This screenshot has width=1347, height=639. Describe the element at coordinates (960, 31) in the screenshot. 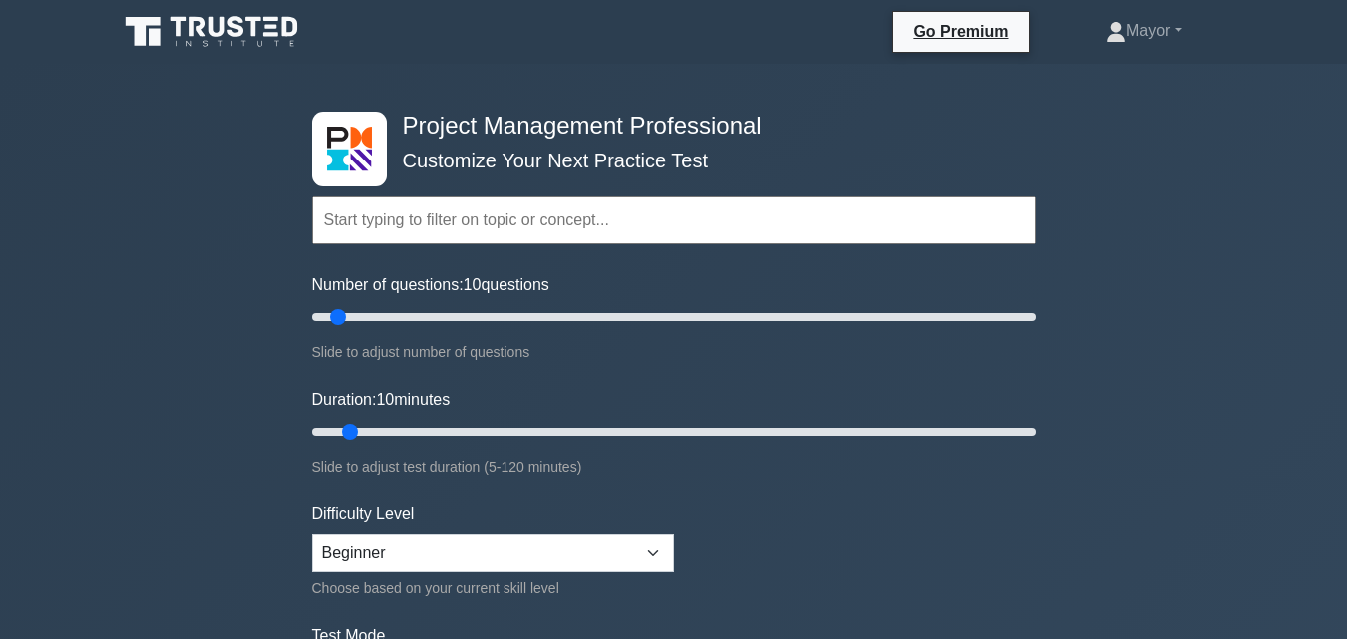

I see `a: Go Premium` at that location.